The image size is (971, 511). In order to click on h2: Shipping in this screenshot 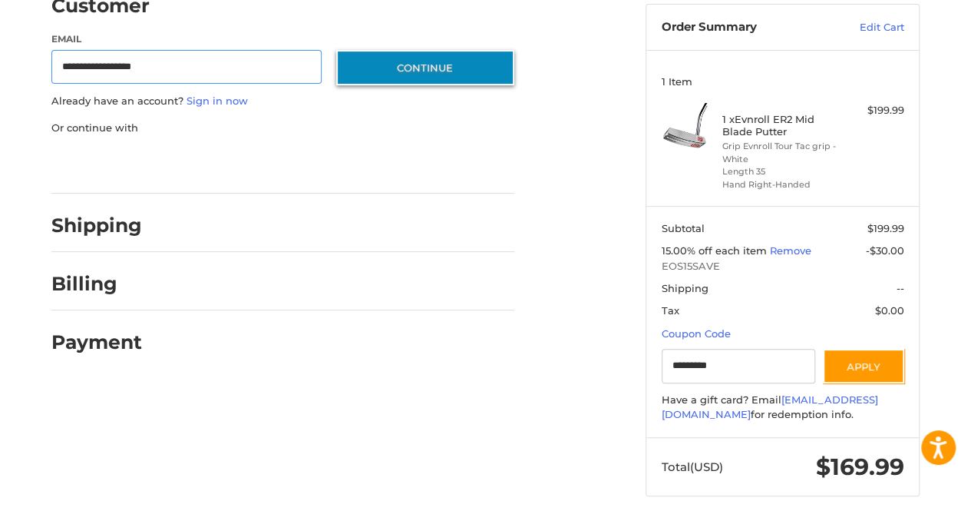, I will do `click(97, 225)`.